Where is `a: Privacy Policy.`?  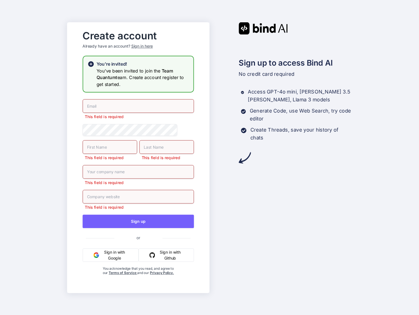
a: Privacy Policy. is located at coordinates (162, 272).